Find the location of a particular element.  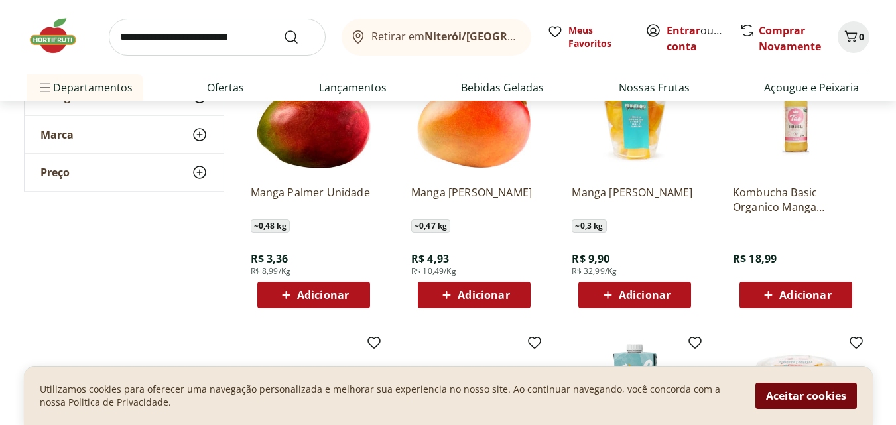

span: R$ 32,99/Kg is located at coordinates (594, 271).